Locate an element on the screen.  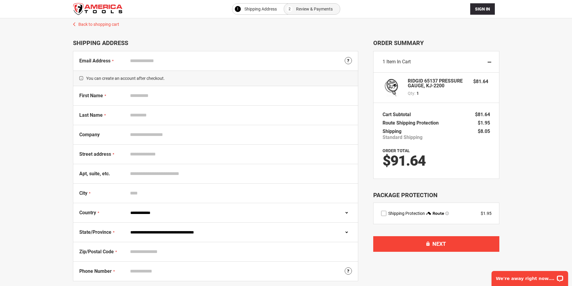
div: Package Protection is located at coordinates (436, 195).